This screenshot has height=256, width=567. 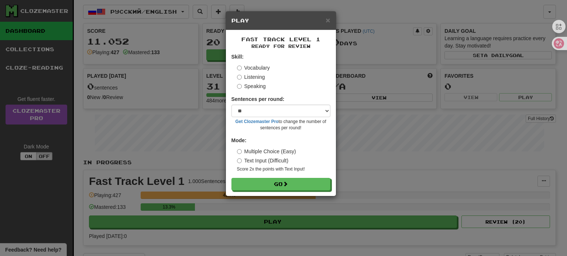 What do you see at coordinates (283, 169) in the screenshot?
I see `small: Score 2x the points with Text Input !` at bounding box center [283, 169].